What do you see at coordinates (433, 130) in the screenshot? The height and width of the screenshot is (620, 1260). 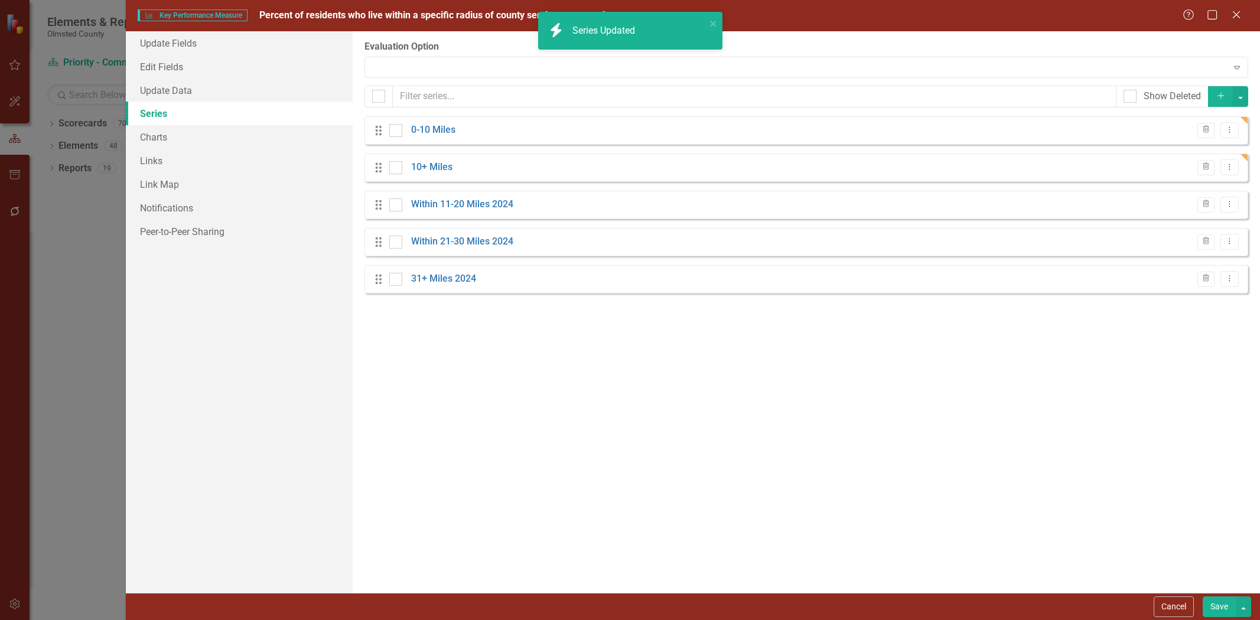 I see `a: 0-10 Miles` at bounding box center [433, 130].